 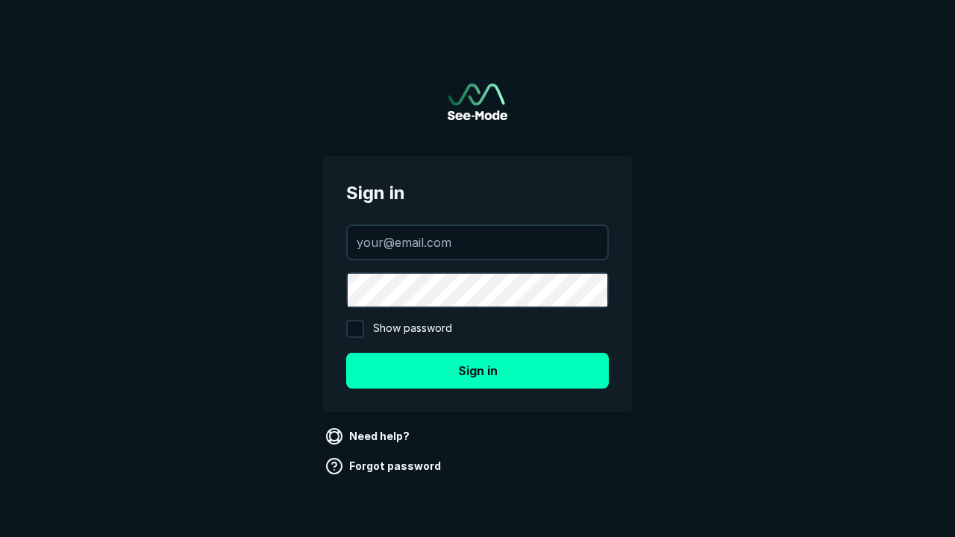 I want to click on a: Forgot password, so click(x=384, y=466).